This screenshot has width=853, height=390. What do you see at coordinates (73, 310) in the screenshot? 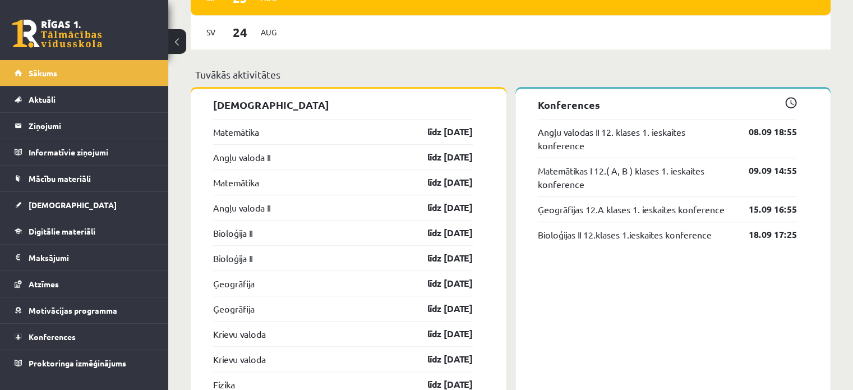
I see `span: Motivācijas programma` at bounding box center [73, 310].